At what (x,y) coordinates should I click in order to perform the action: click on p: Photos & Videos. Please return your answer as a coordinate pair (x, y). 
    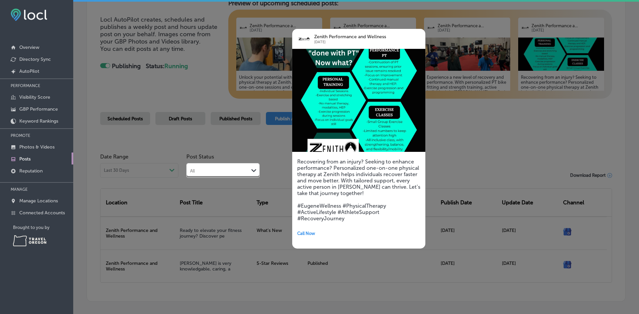
    Looking at the image, I should click on (37, 147).